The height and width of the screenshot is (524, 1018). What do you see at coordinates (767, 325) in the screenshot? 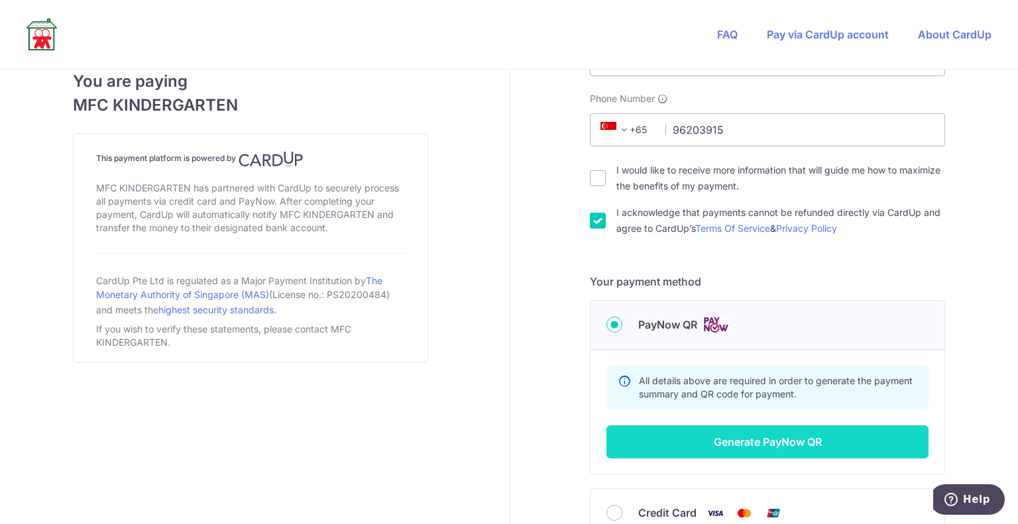
I see `div: PayNow QR Cards logo` at bounding box center [767, 325].